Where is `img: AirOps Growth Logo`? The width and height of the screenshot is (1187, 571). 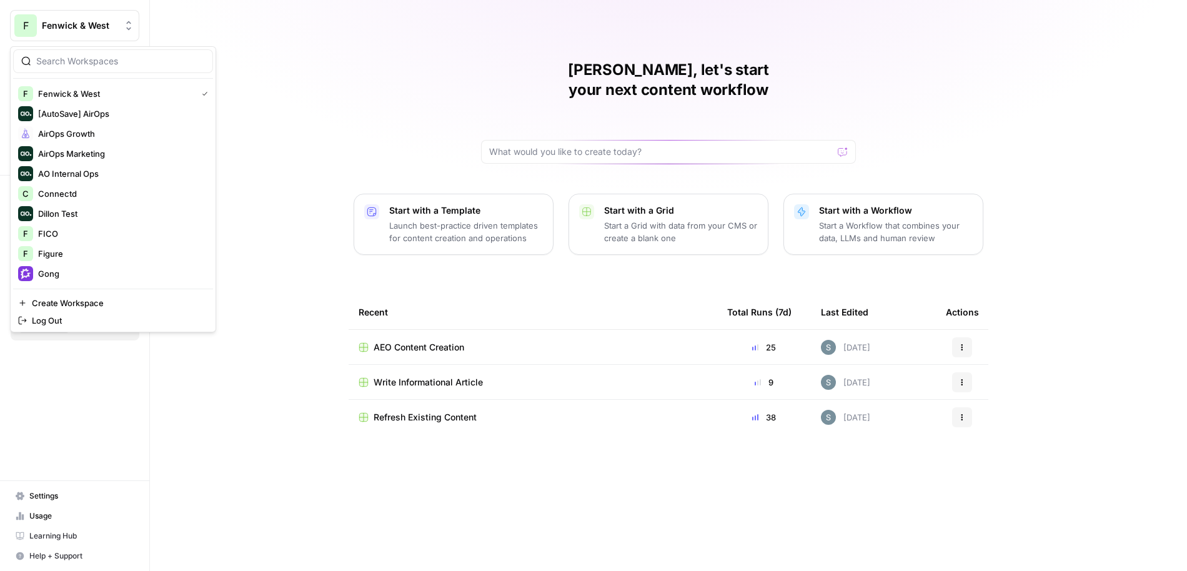
img: AirOps Growth Logo is located at coordinates (26, 134).